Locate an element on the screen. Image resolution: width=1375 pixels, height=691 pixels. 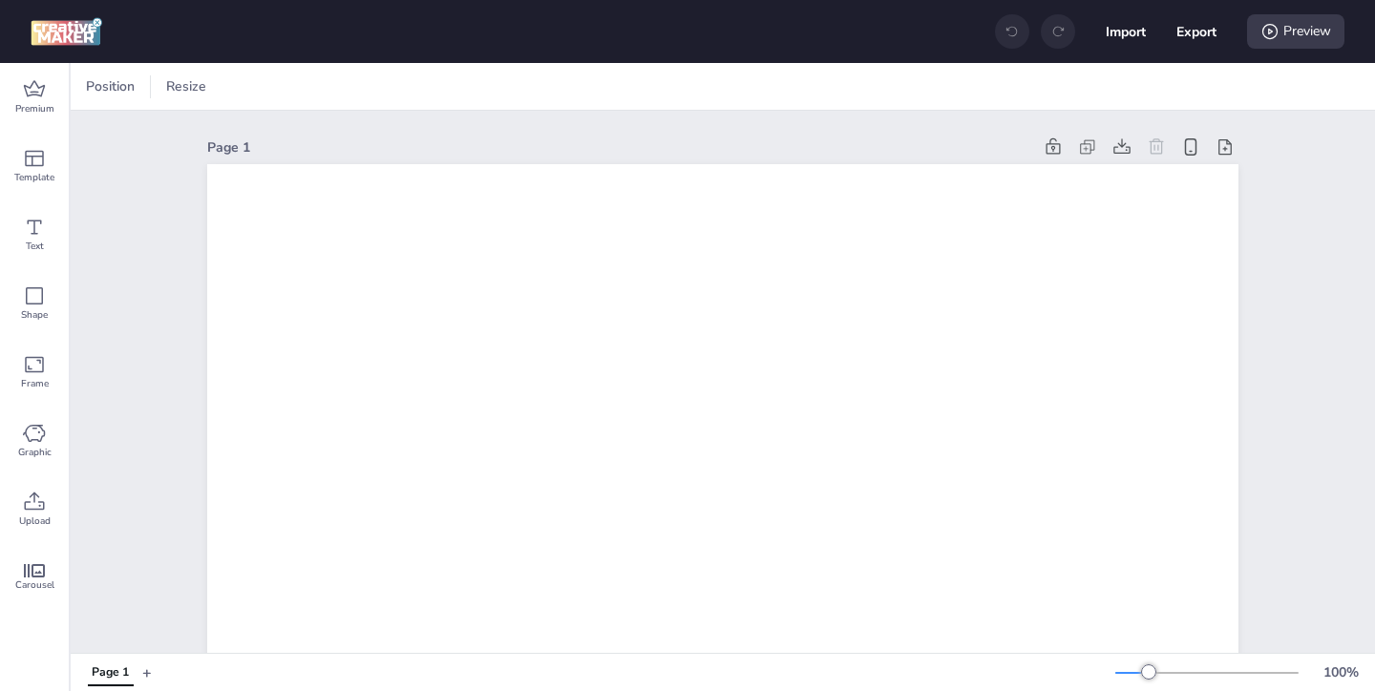
span: Shape is located at coordinates (34, 315).